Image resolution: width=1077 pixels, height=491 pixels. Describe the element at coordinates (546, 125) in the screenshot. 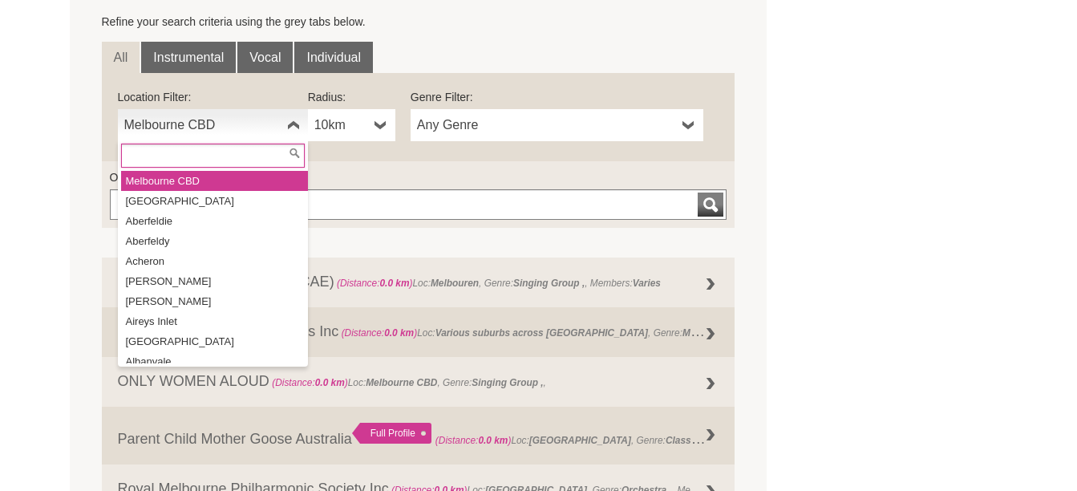

I see `span: Any Genre` at that location.